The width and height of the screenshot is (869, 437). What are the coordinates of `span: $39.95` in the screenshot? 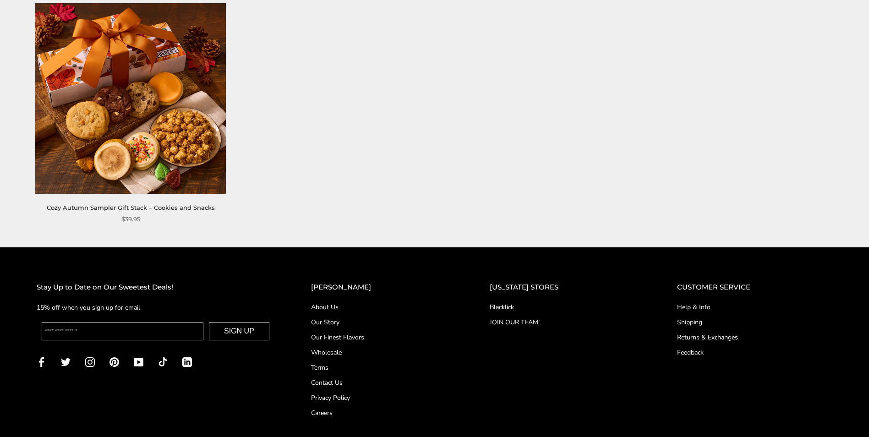 It's located at (131, 219).